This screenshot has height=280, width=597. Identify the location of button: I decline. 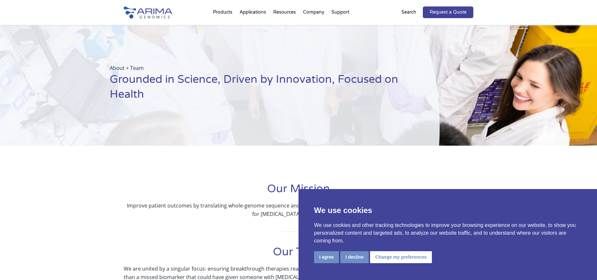
(354, 257).